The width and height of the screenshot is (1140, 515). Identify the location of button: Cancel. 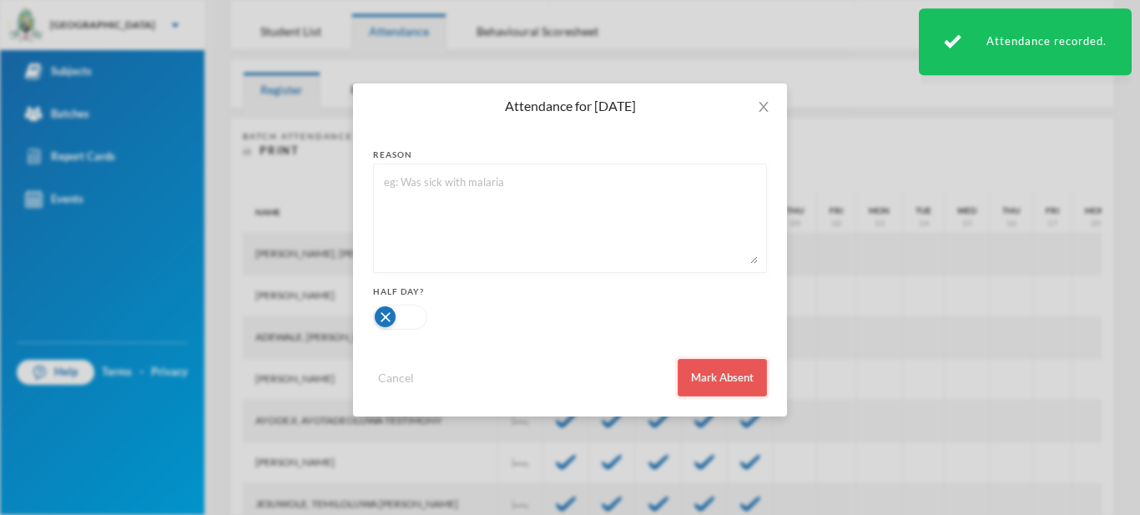
(395, 377).